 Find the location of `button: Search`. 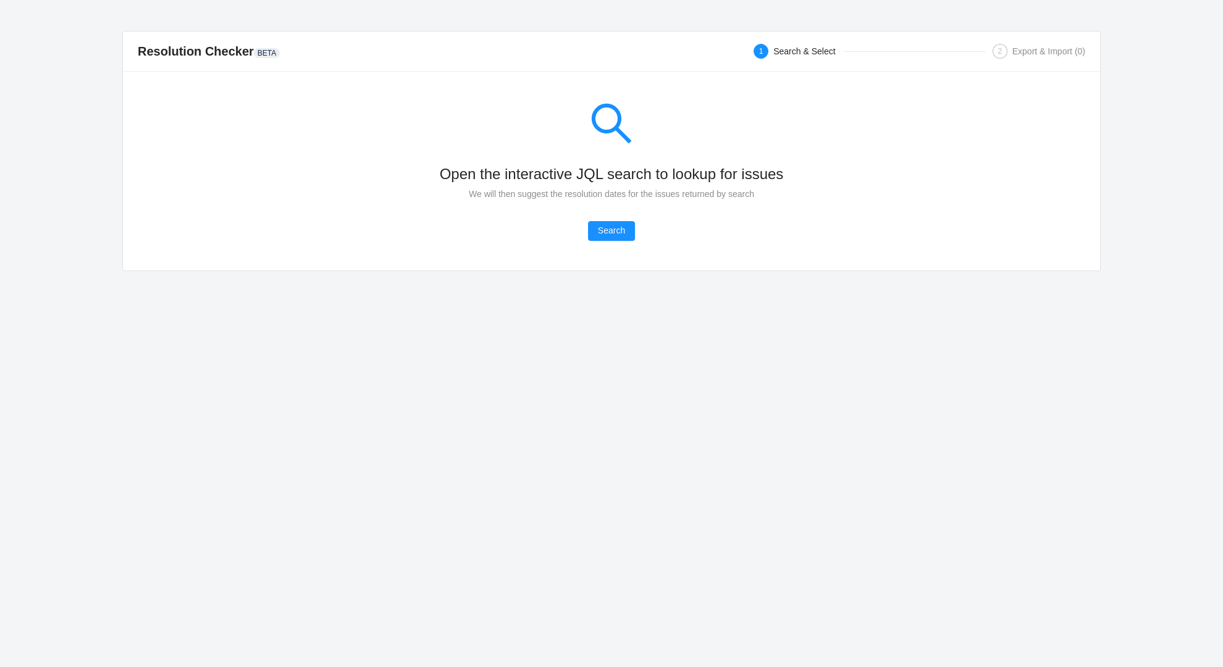

button: Search is located at coordinates (612, 231).